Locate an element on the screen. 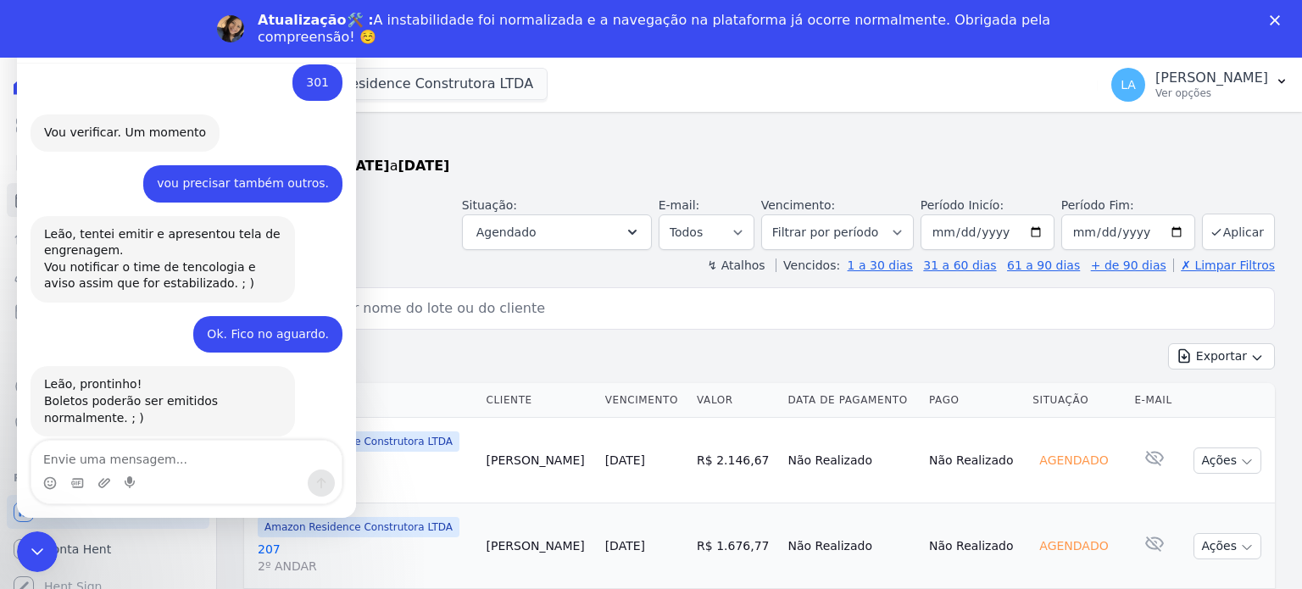 The image size is (1302, 589). td: R$ 2.146,67 is located at coordinates (735, 460).